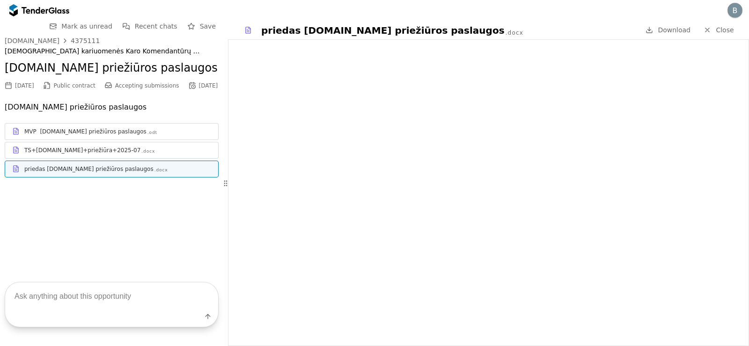 The width and height of the screenshot is (749, 346). Describe the element at coordinates (674, 30) in the screenshot. I see `span: Download` at that location.